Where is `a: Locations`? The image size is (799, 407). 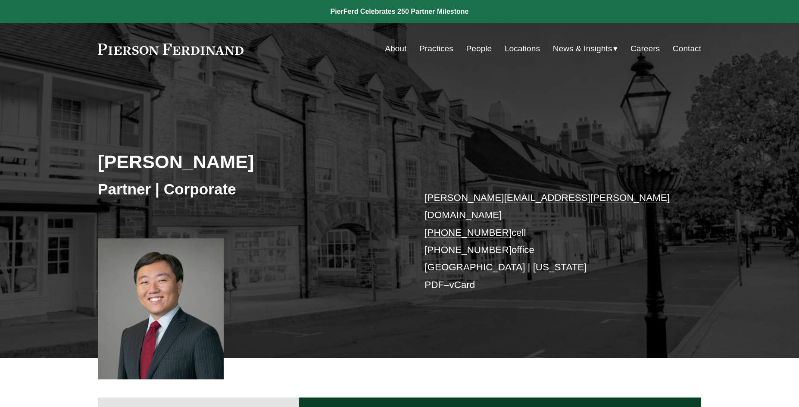 a: Locations is located at coordinates (523, 49).